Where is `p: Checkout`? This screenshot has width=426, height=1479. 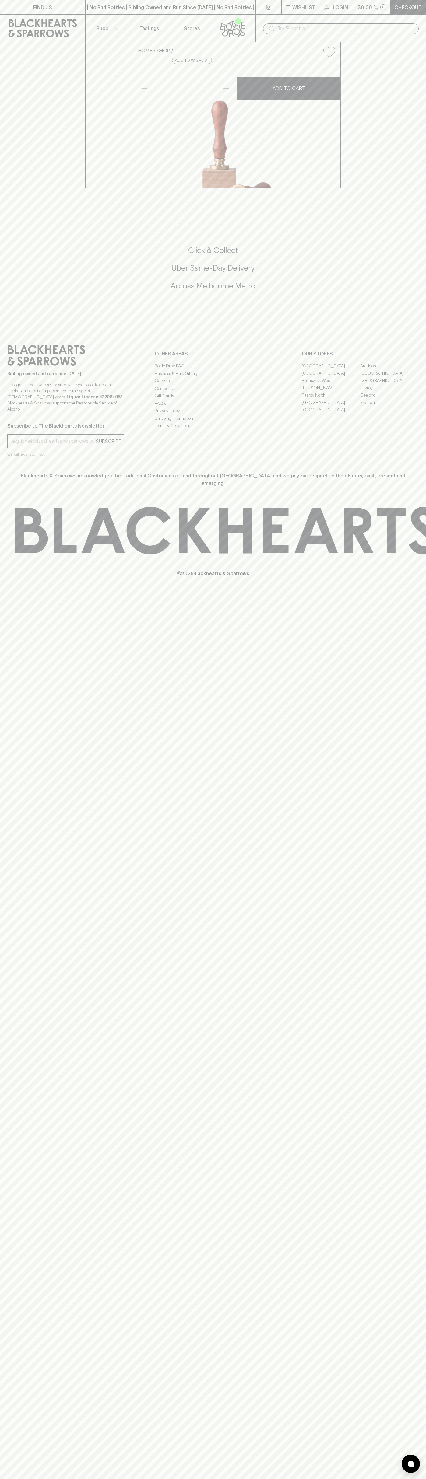
p: Checkout is located at coordinates (408, 7).